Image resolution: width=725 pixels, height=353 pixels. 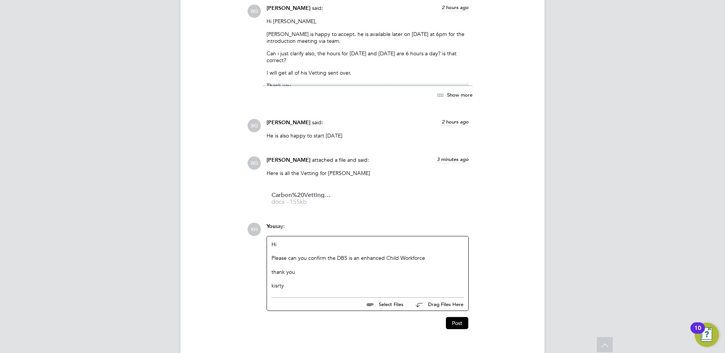 What do you see at coordinates (367, 265) in the screenshot?
I see `div: Hi` at bounding box center [367, 265].